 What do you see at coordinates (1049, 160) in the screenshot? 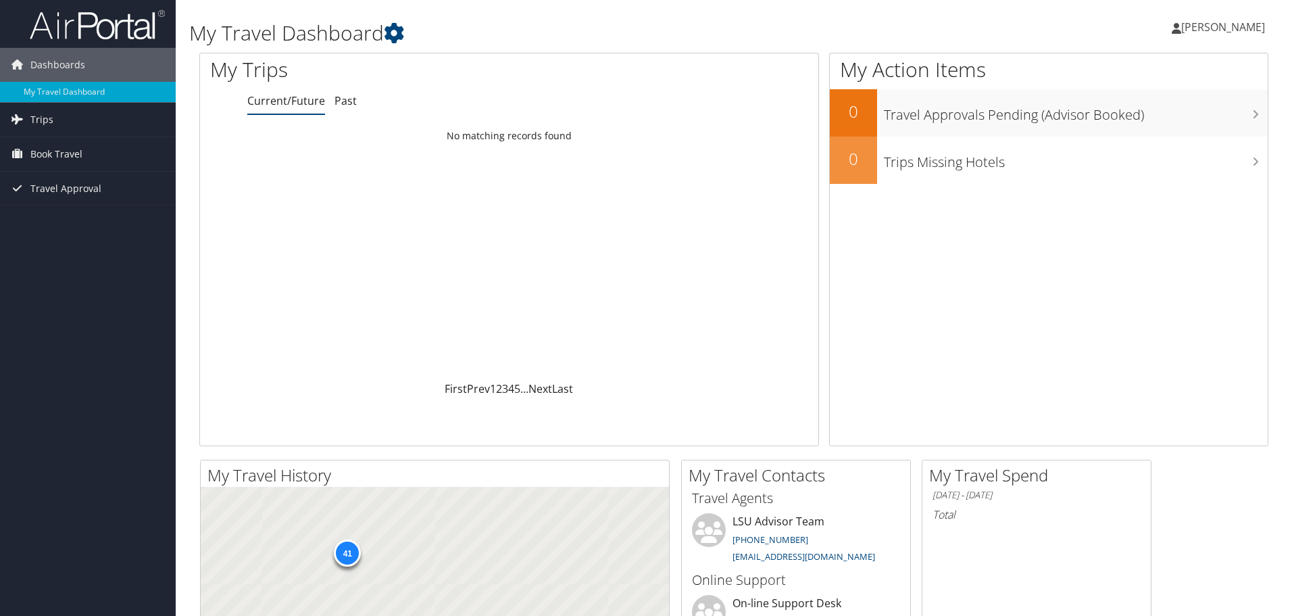
I see `a: 0Trips Missing Hotels` at bounding box center [1049, 160].